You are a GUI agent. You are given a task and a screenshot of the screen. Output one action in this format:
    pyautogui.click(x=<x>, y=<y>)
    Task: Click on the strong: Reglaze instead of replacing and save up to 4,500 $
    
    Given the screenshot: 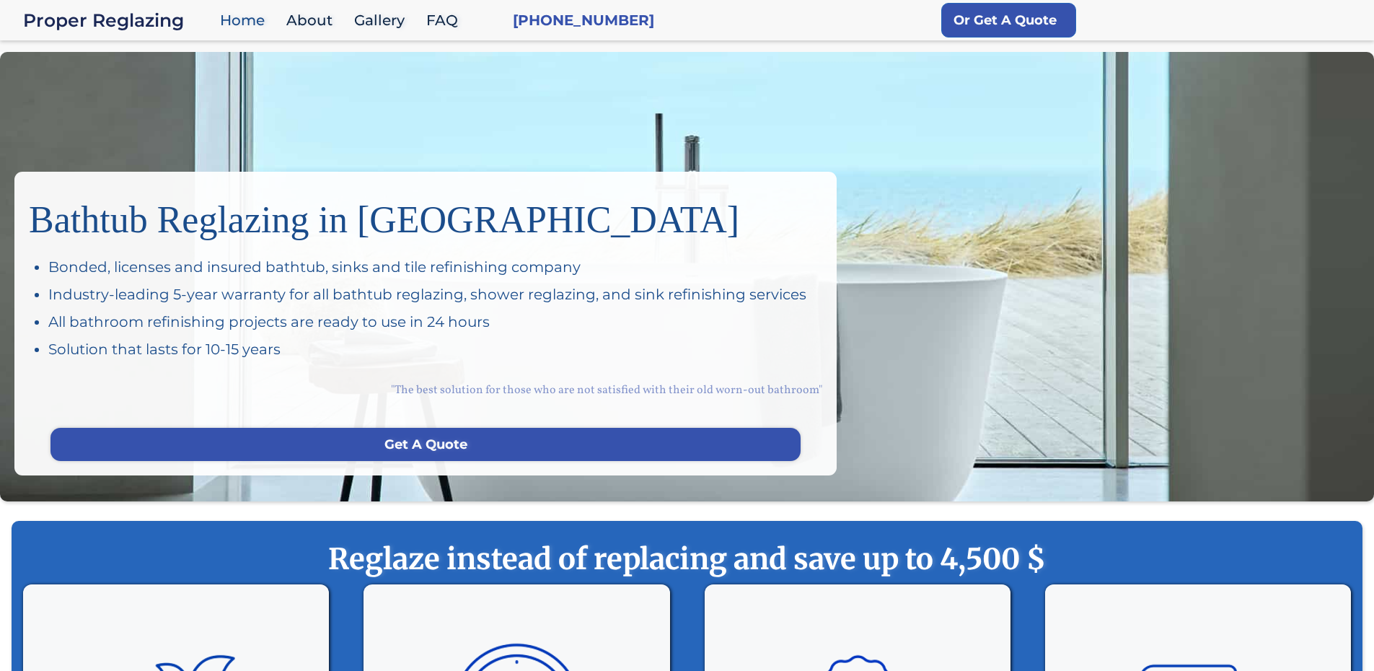 What is the action you would take?
    pyautogui.click(x=687, y=559)
    